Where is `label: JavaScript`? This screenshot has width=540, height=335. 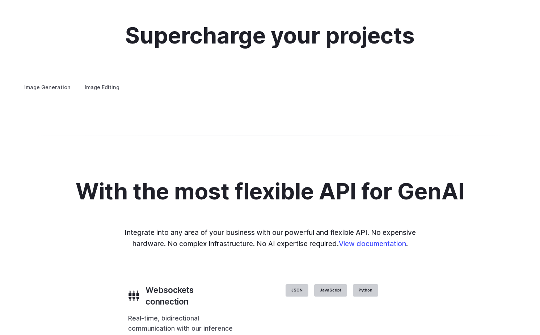 label: JavaScript is located at coordinates (331, 290).